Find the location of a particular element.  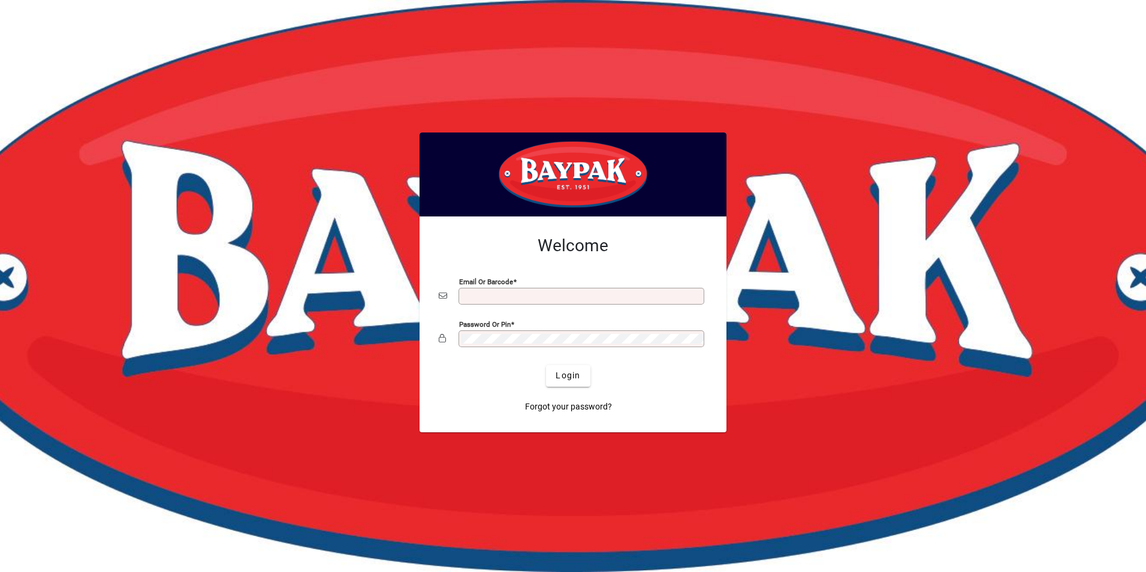

button: Login is located at coordinates (568, 376).